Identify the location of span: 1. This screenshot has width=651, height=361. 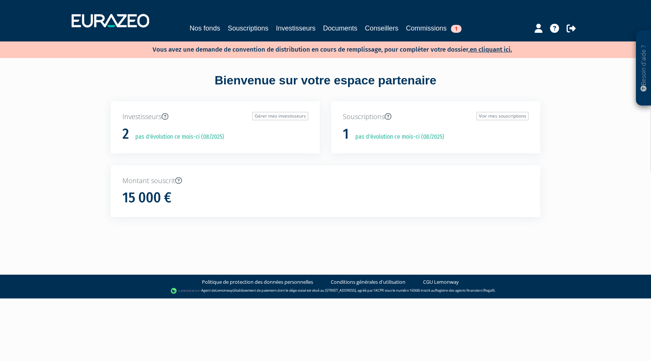
(457, 29).